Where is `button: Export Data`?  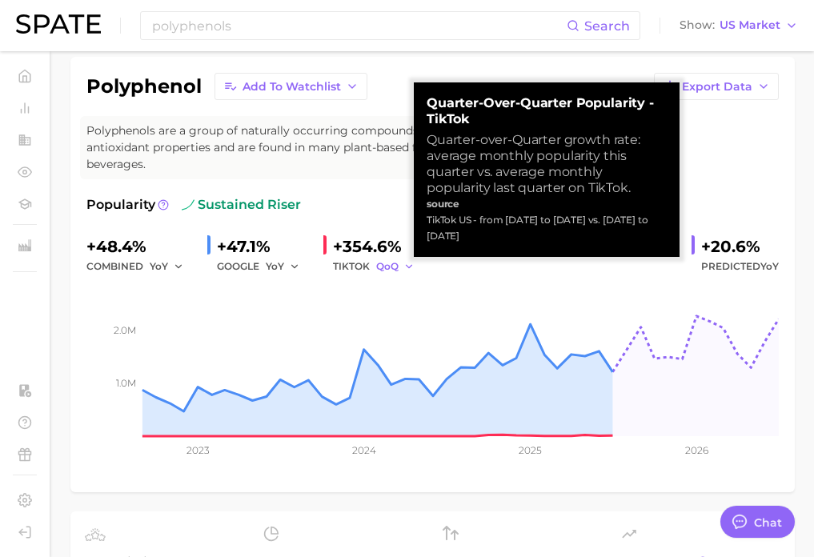 button: Export Data is located at coordinates (716, 86).